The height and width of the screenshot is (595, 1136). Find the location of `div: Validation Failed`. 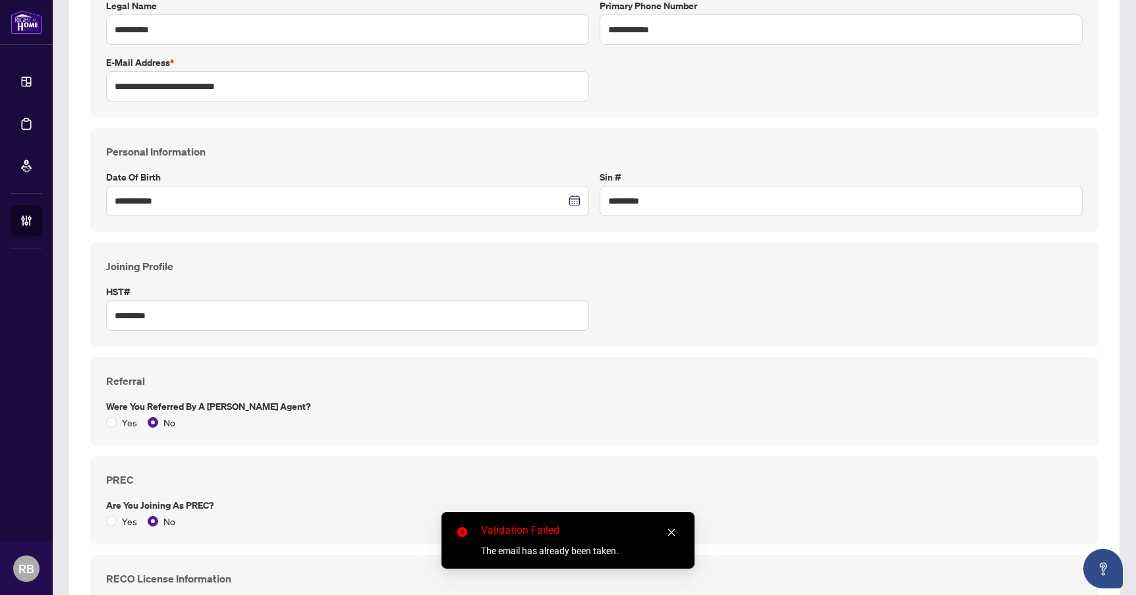

div: Validation Failed is located at coordinates (580, 531).